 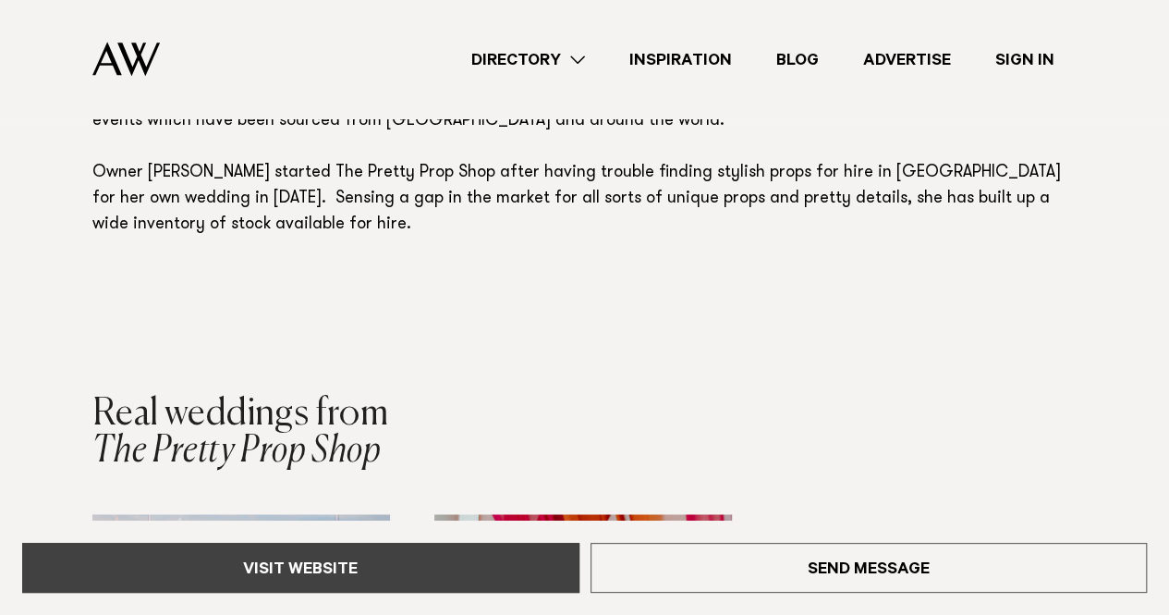 What do you see at coordinates (584, 160) in the screenshot?
I see `p: The Pretty Prop shop specialises in renting out unique and stylish props and decorations for part...` at bounding box center [584, 160].